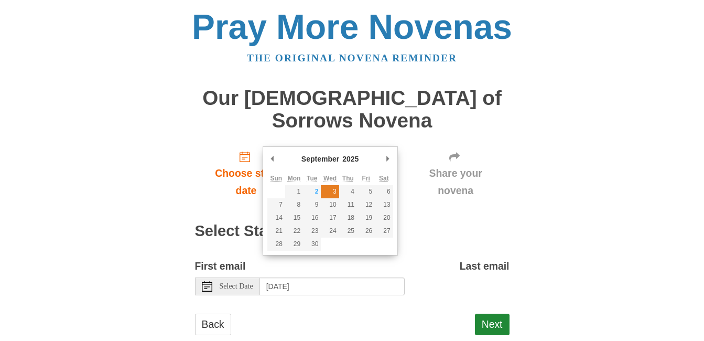 The width and height of the screenshot is (704, 341). What do you see at coordinates (294, 178) in the screenshot?
I see `abbr: Monday` at bounding box center [294, 178].